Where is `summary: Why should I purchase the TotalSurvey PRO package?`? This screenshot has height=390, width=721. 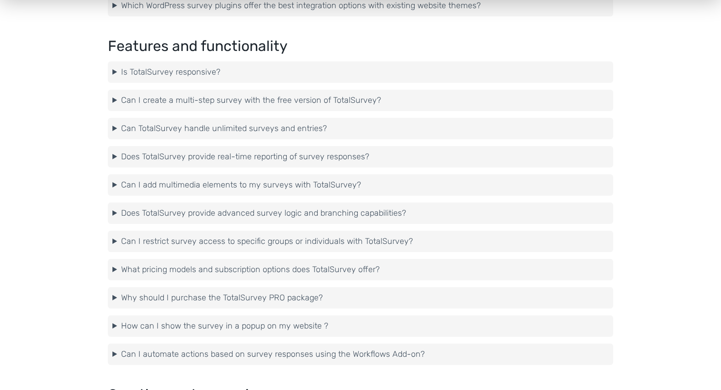 summary: Why should I purchase the TotalSurvey PRO package? is located at coordinates (360, 298).